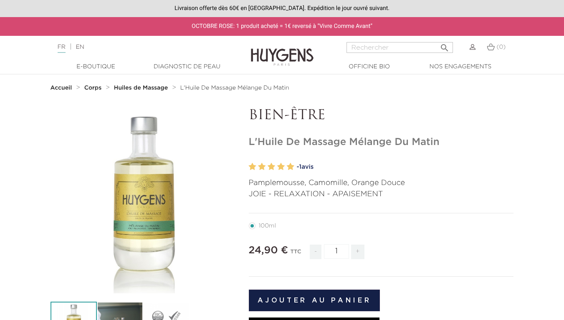 This screenshot has width=564, height=320. Describe the element at coordinates (381, 116) in the screenshot. I see `p: BIEN-ÊTRE` at that location.